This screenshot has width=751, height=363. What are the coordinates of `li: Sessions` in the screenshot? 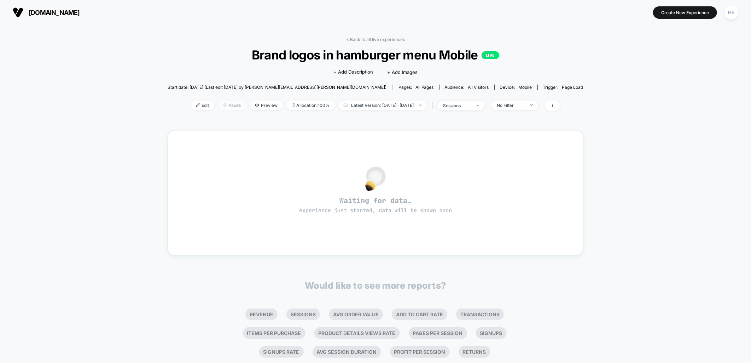 It's located at (303, 314).